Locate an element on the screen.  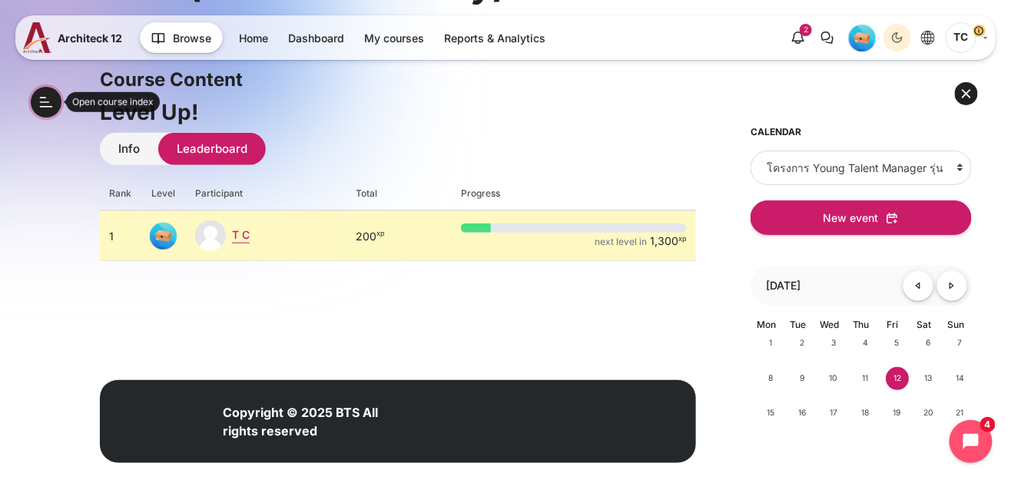
span: 9 is located at coordinates (802, 379).